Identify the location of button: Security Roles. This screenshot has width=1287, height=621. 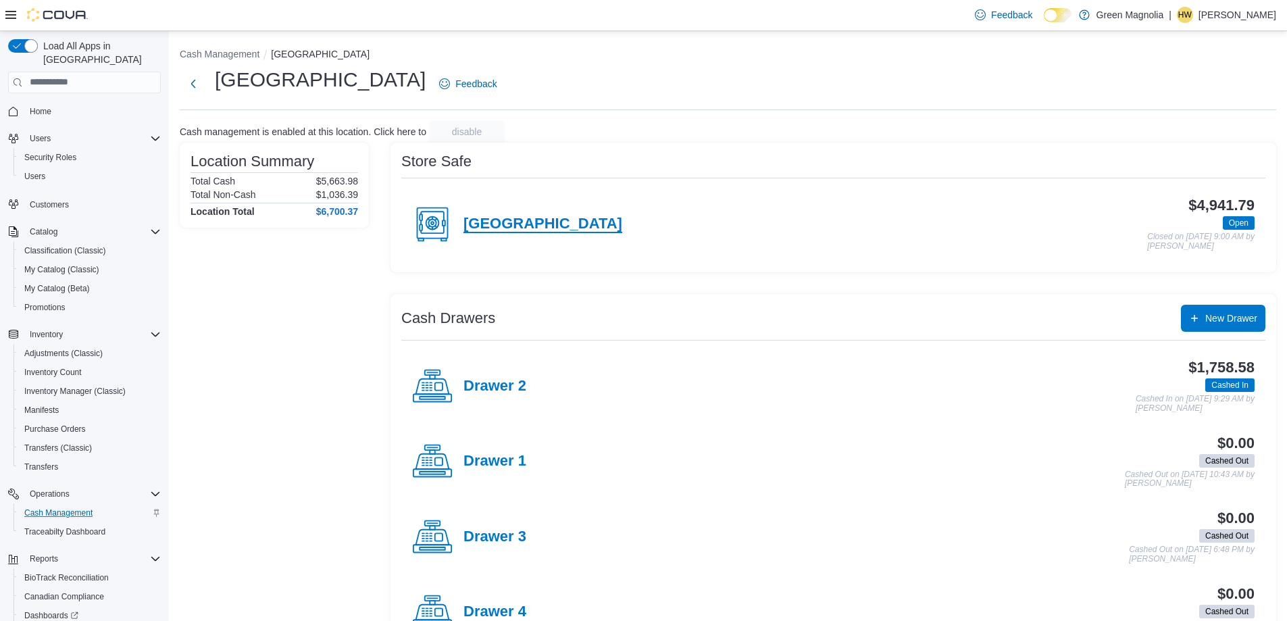
(90, 157).